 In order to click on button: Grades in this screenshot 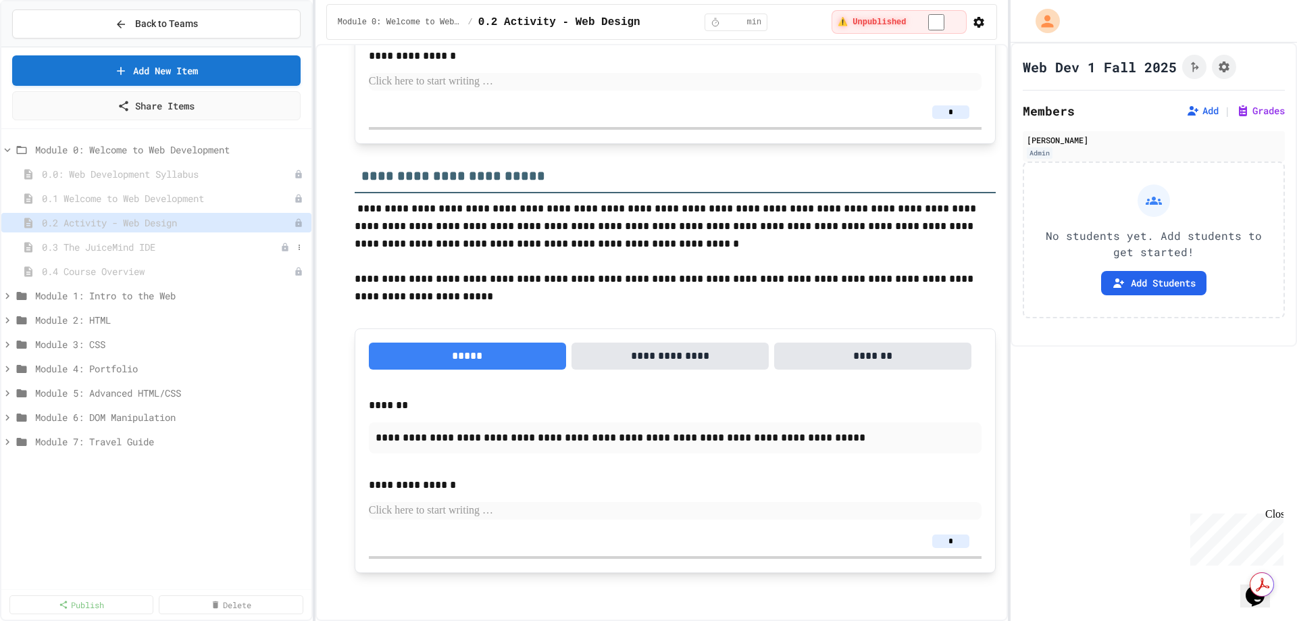, I will do `click(1260, 111)`.